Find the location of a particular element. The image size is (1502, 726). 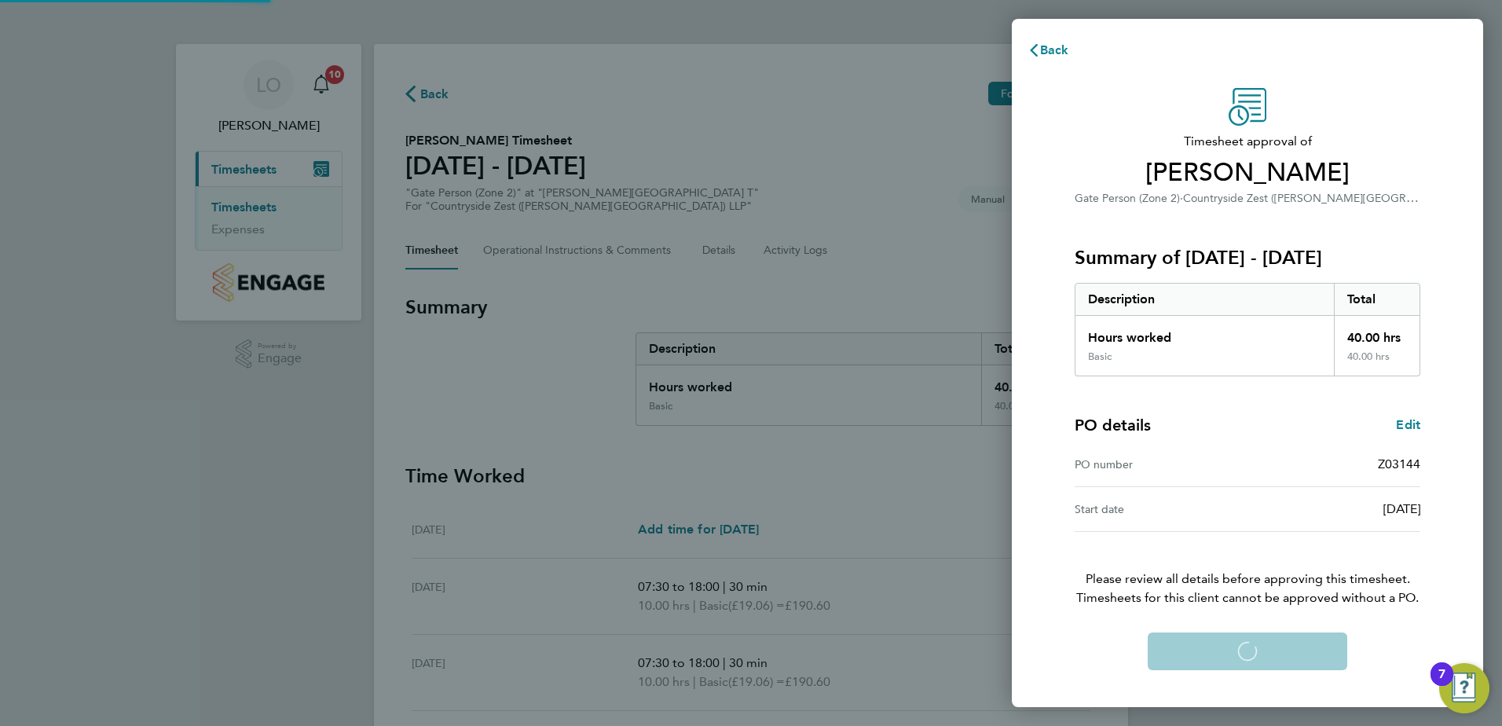

div: Basic is located at coordinates (1100, 357).